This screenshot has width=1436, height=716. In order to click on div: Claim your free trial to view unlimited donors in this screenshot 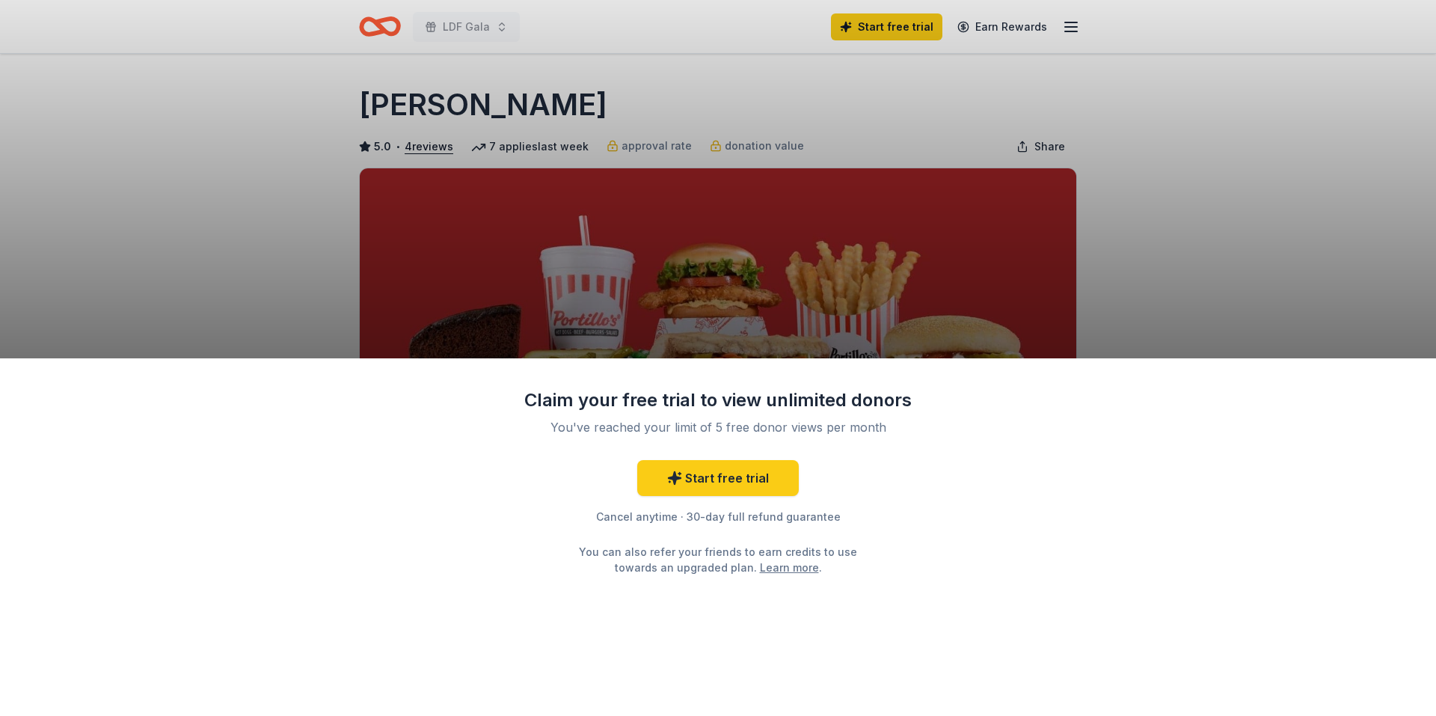, I will do `click(718, 400)`.